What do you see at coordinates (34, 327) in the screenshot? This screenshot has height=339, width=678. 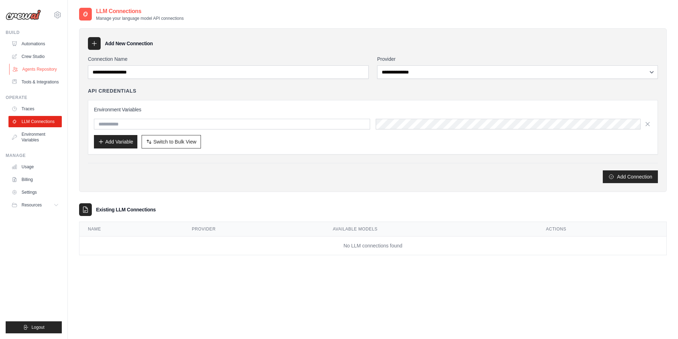 I see `button: Logout` at bounding box center [34, 327].